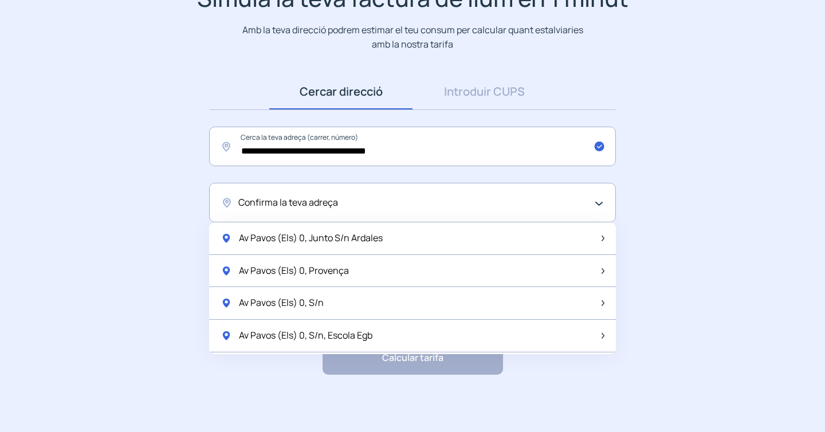 This screenshot has height=432, width=825. Describe the element at coordinates (413, 37) in the screenshot. I see `p: Amb la teva direcció podrem estimar el teu consum per calcular quant estalviaries amb la nostra t...` at that location.